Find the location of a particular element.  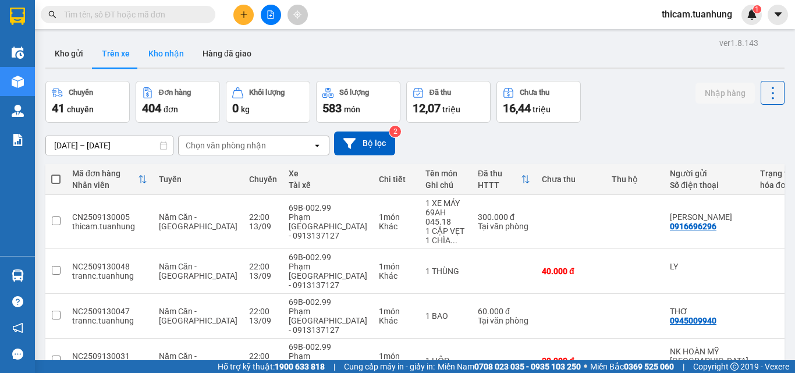

span: search is located at coordinates (52, 15).